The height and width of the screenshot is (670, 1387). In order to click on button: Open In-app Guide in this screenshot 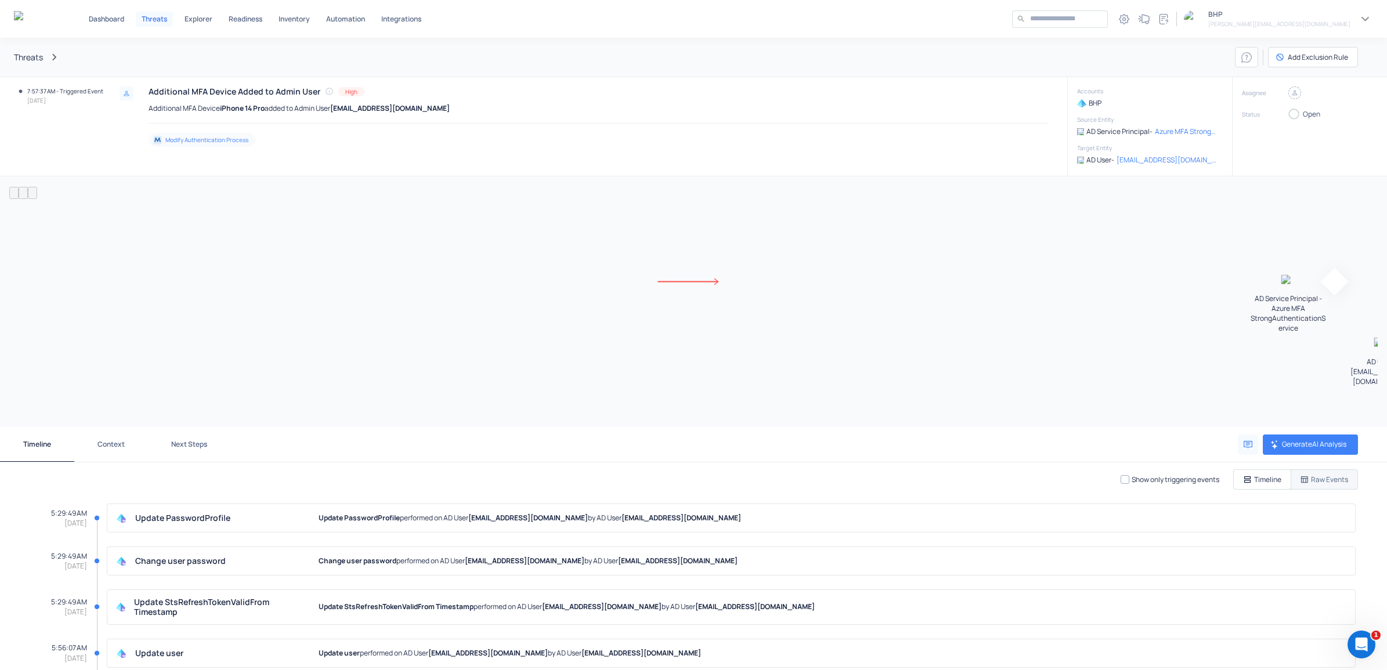, I will do `click(1247, 57)`.